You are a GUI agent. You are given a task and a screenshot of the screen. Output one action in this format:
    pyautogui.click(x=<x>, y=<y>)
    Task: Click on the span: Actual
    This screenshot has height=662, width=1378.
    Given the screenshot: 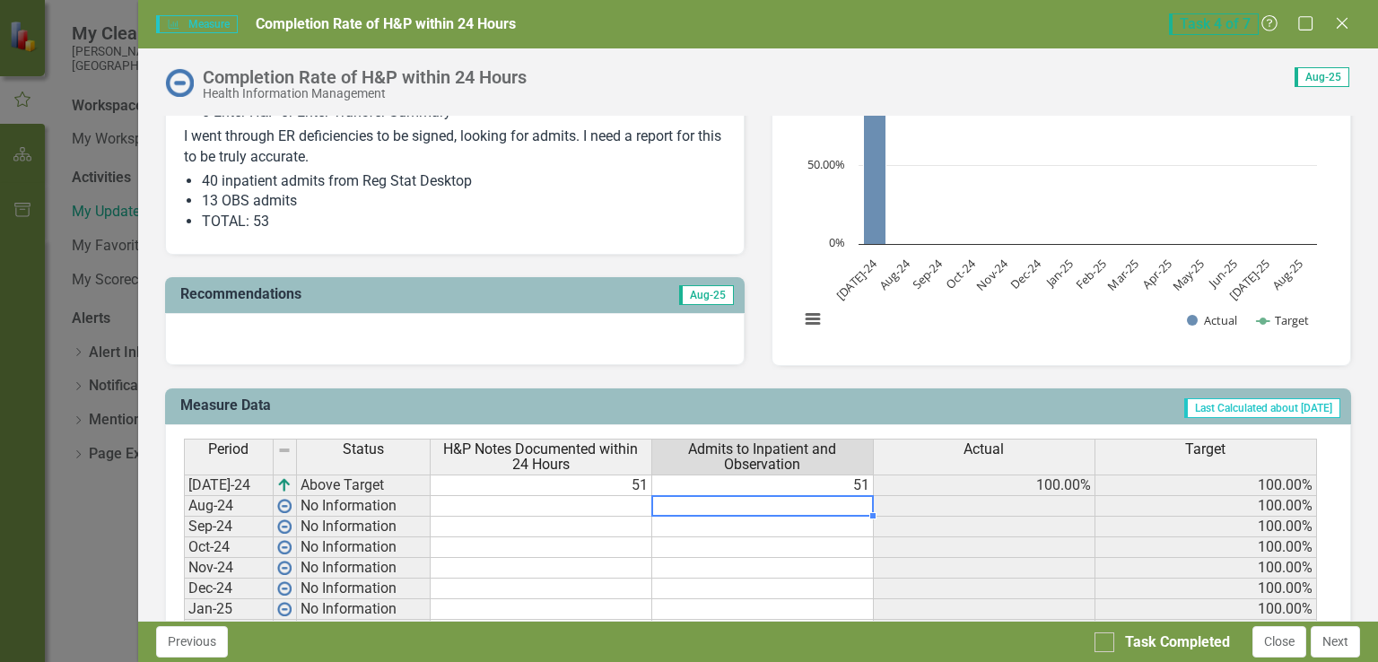 What is the action you would take?
    pyautogui.click(x=983, y=449)
    